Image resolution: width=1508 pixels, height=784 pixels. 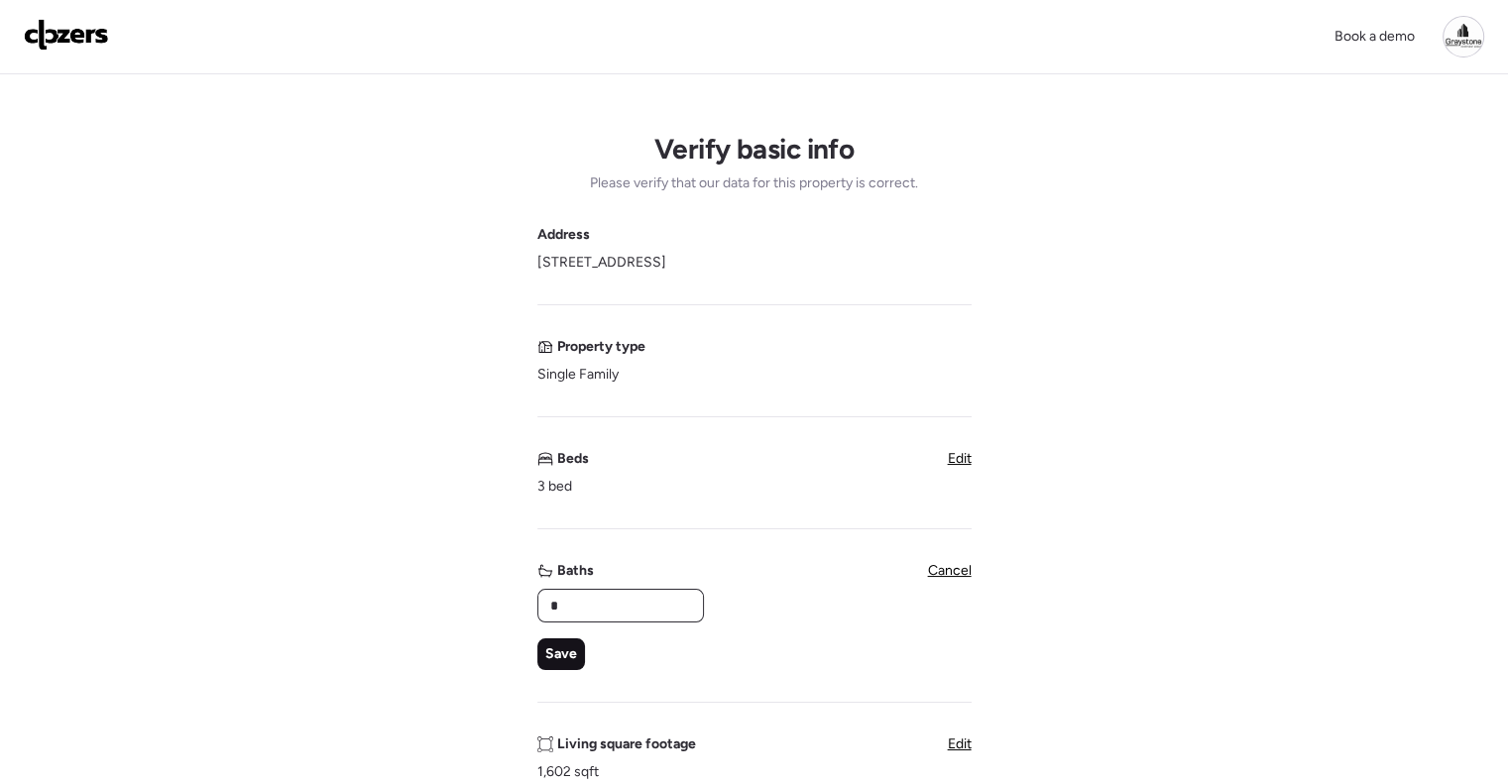 I want to click on span: Single Family, so click(x=578, y=375).